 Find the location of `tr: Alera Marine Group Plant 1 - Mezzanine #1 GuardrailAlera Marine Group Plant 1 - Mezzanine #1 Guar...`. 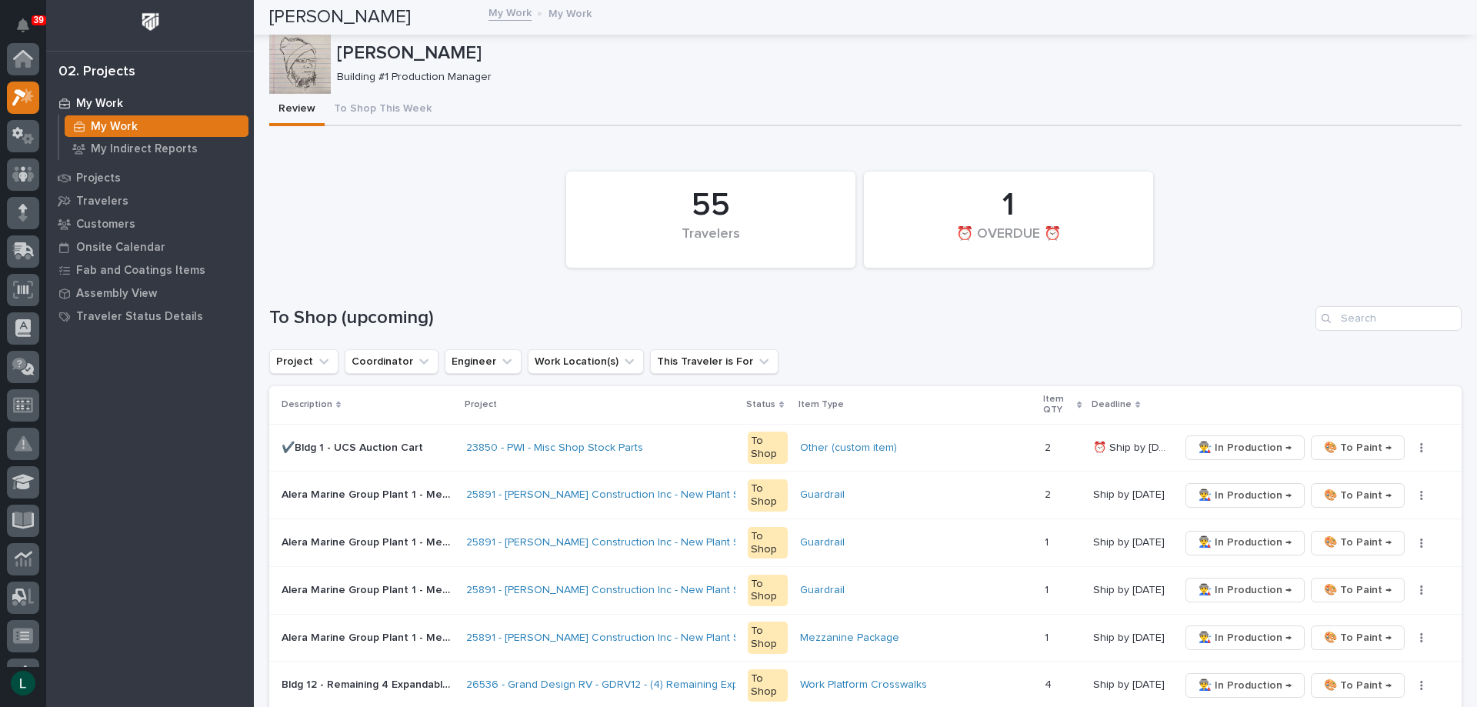

tr: Alera Marine Group Plant 1 - Mezzanine #1 GuardrailAlera Marine Group Plant 1 - Mezzanine #1 Guar... is located at coordinates (865, 495).